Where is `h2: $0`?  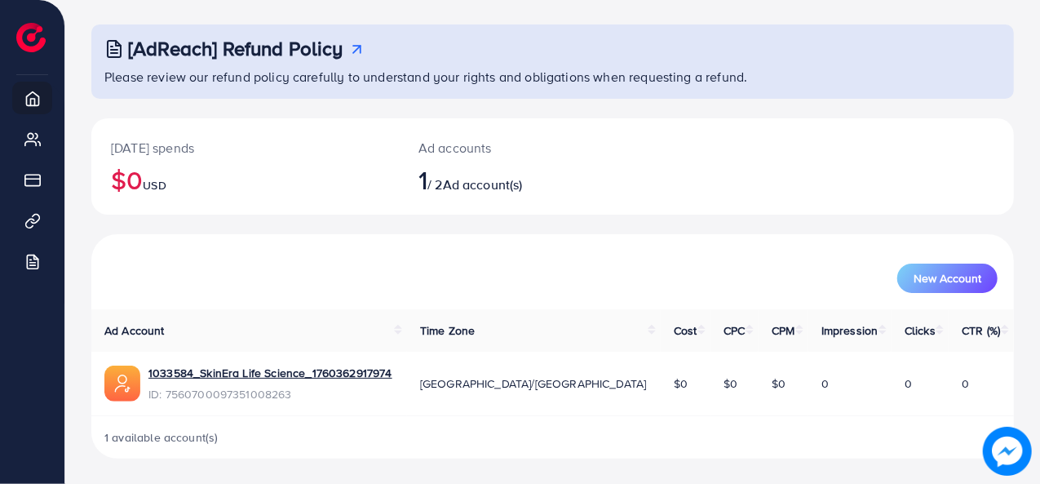 h2: $0 is located at coordinates (245, 179).